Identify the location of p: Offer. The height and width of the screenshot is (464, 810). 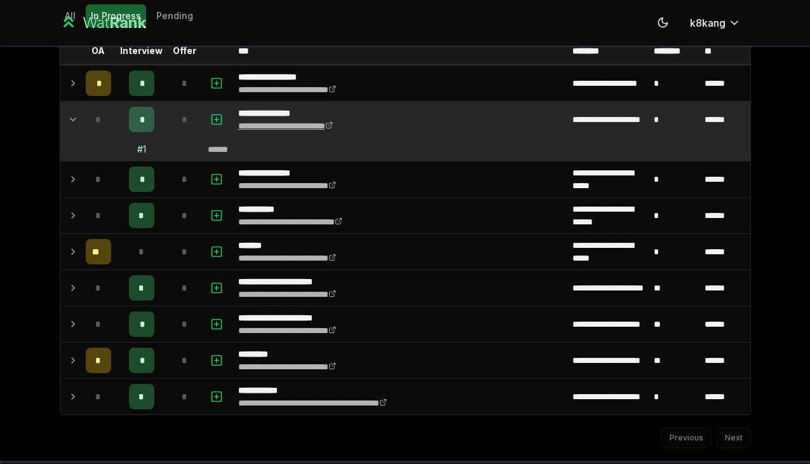
(184, 51).